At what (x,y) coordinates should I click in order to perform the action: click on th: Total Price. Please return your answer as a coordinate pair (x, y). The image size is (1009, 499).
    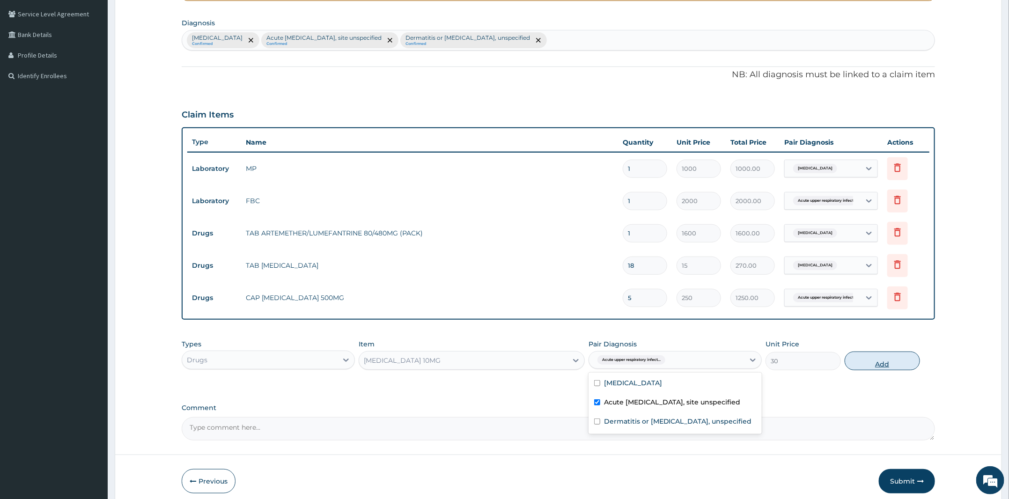
    Looking at the image, I should click on (752, 142).